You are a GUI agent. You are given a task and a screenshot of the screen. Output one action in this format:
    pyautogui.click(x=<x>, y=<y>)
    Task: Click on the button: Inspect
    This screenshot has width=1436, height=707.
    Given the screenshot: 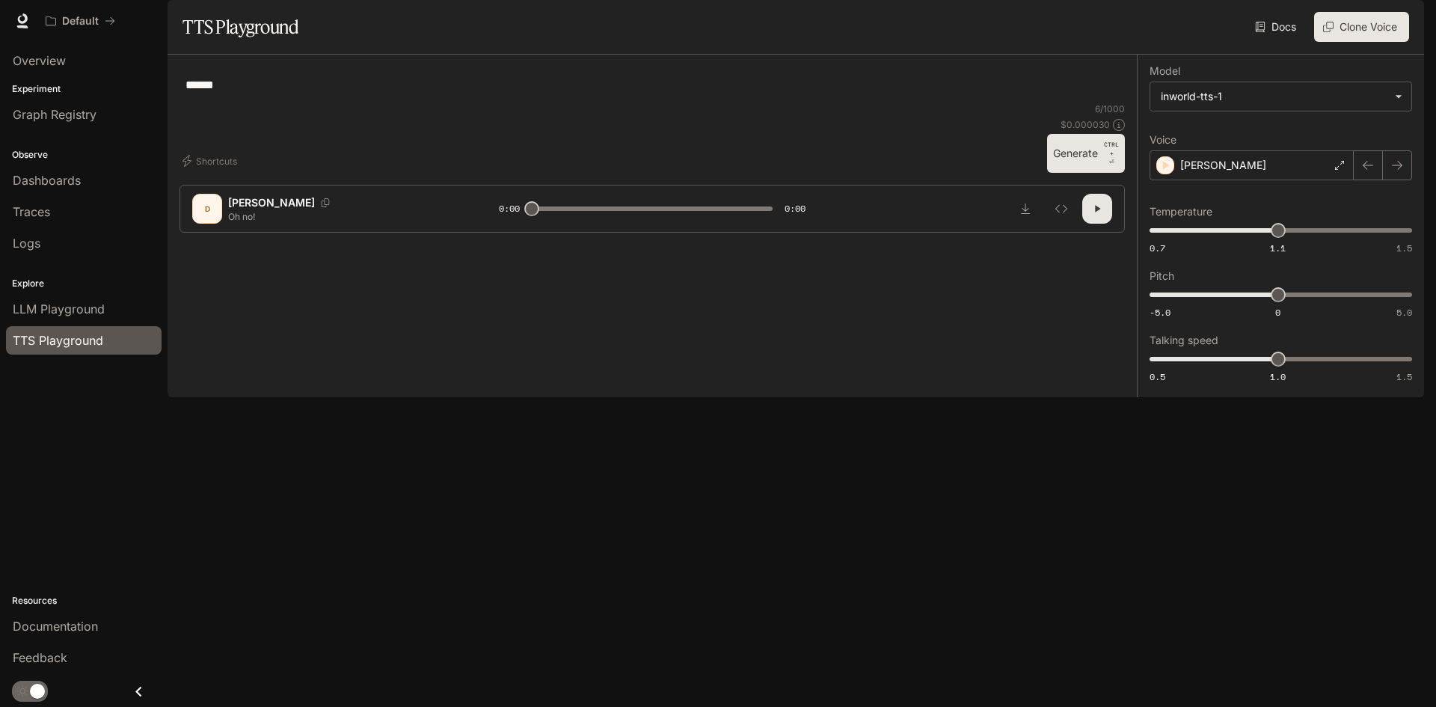 What is the action you would take?
    pyautogui.click(x=1062, y=209)
    